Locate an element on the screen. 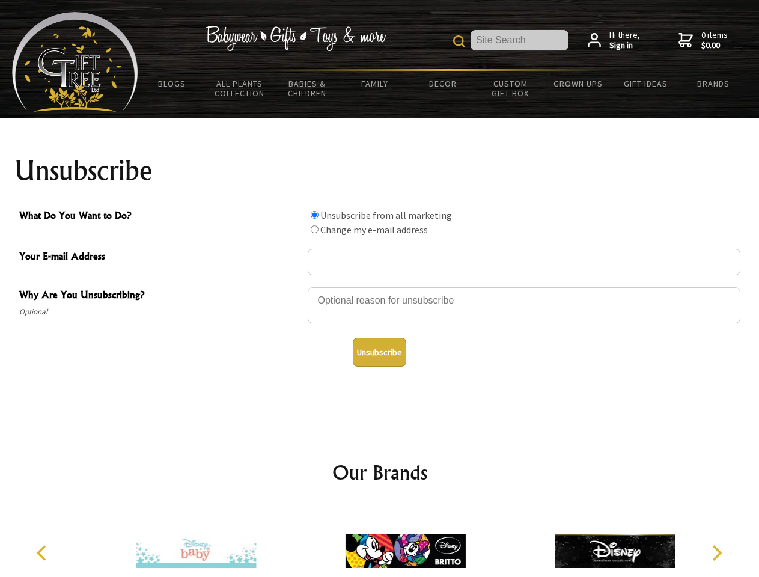 The width and height of the screenshot is (759, 577). a: All Plants Collection is located at coordinates (240, 88).